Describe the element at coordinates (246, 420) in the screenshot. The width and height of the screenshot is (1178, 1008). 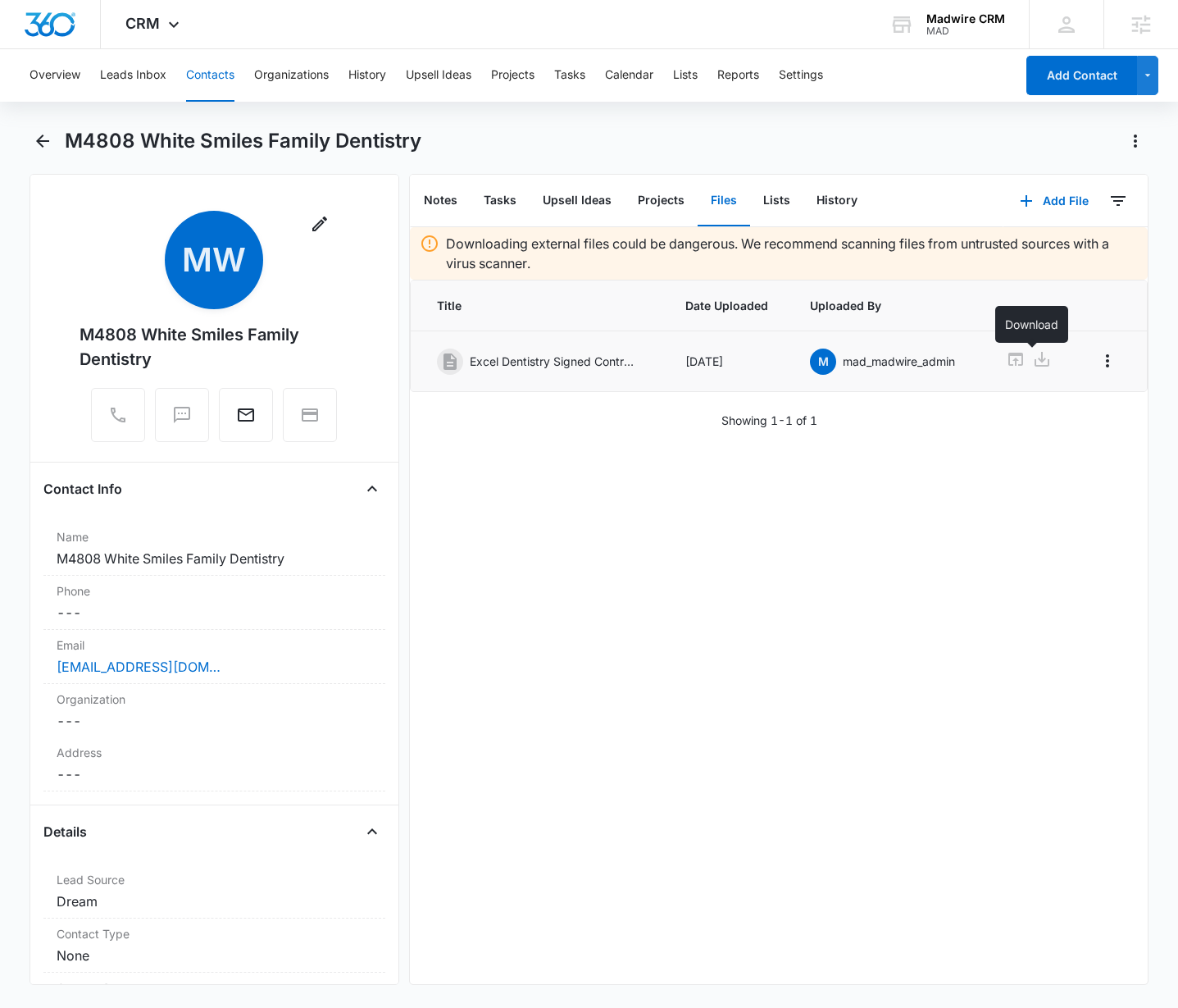
I see `a: Email` at that location.